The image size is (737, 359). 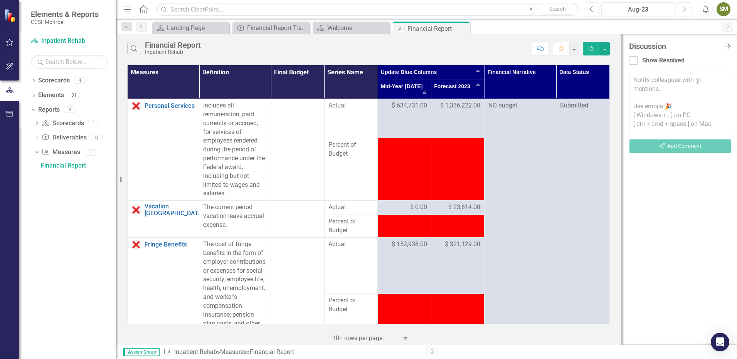 I want to click on span: $ 0.00, so click(x=418, y=207).